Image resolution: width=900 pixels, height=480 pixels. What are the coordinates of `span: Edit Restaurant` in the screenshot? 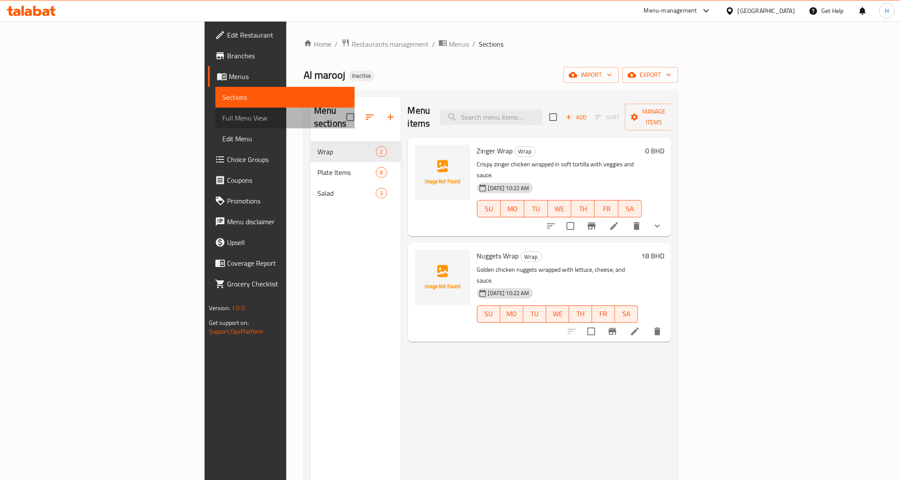 It's located at (288, 35).